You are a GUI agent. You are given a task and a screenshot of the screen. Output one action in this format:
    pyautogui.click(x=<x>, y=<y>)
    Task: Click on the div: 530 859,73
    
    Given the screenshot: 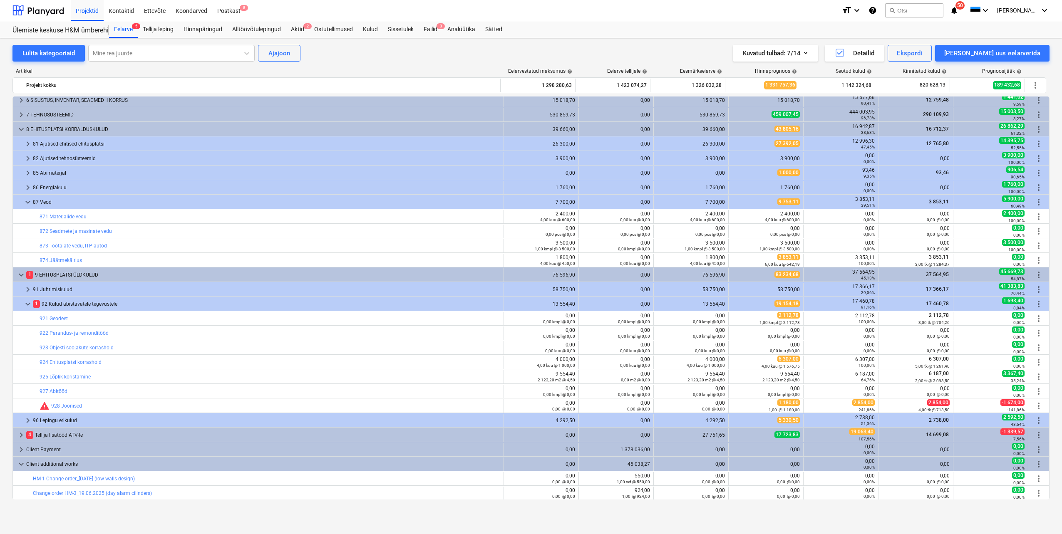 What is the action you would take?
    pyautogui.click(x=691, y=115)
    